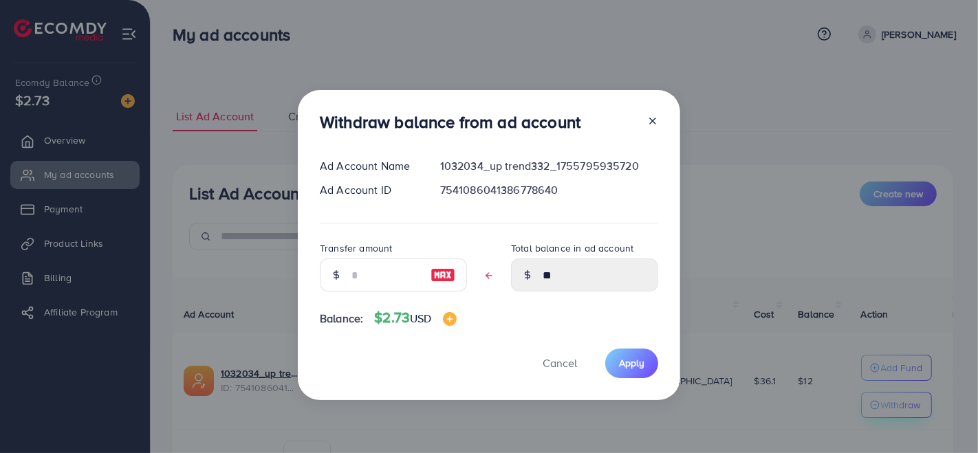 This screenshot has width=978, height=453. What do you see at coordinates (560, 363) in the screenshot?
I see `button: Cancel` at bounding box center [560, 363].